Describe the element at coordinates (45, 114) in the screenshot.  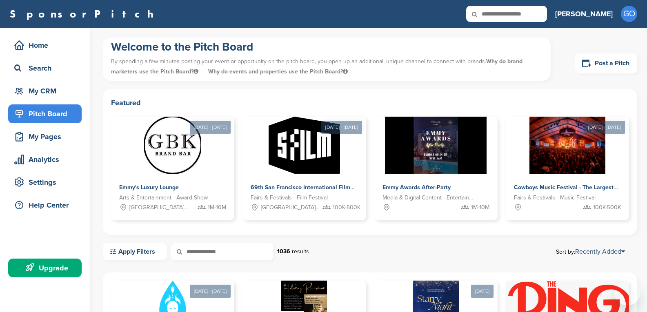
I see `a: Pitch Board` at that location.